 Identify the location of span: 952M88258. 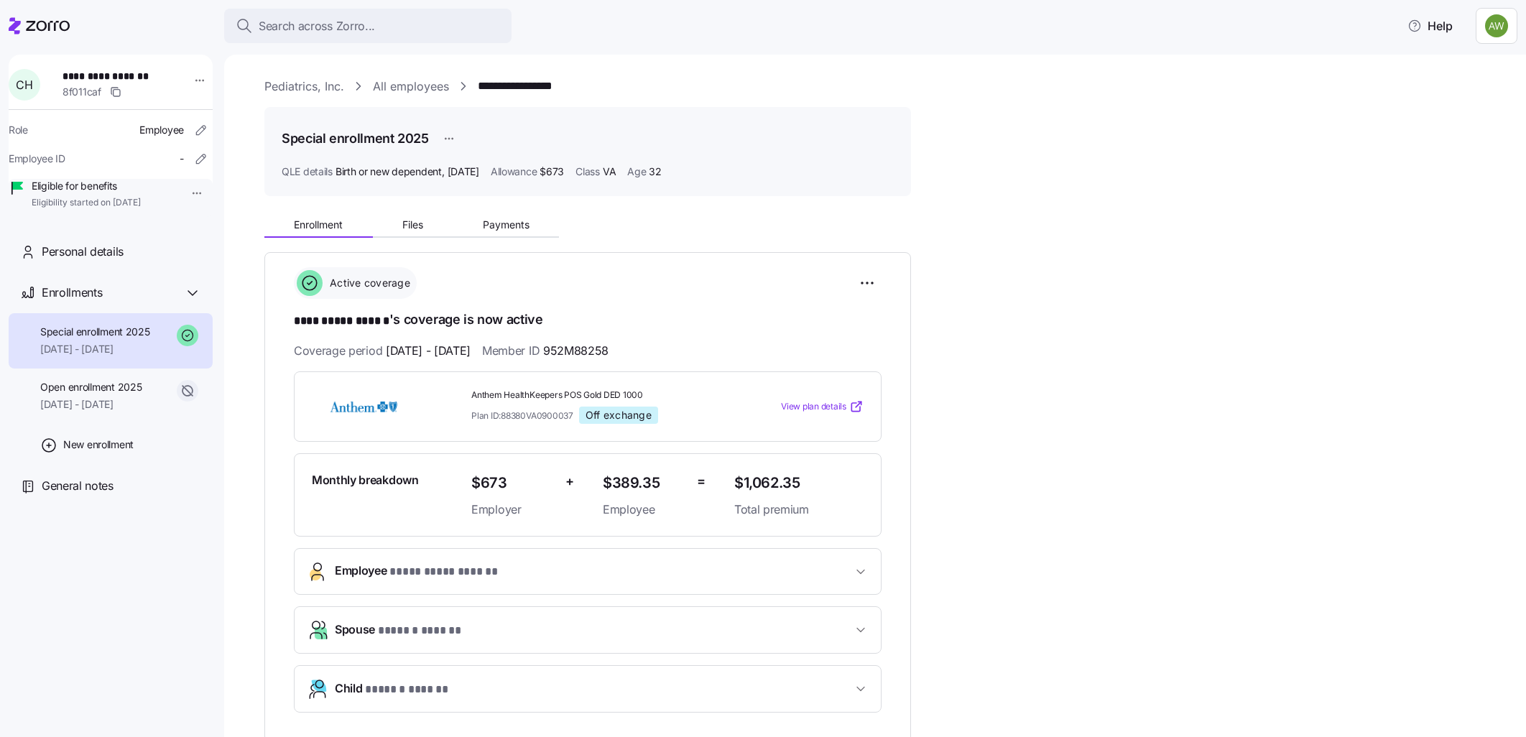
(575, 351).